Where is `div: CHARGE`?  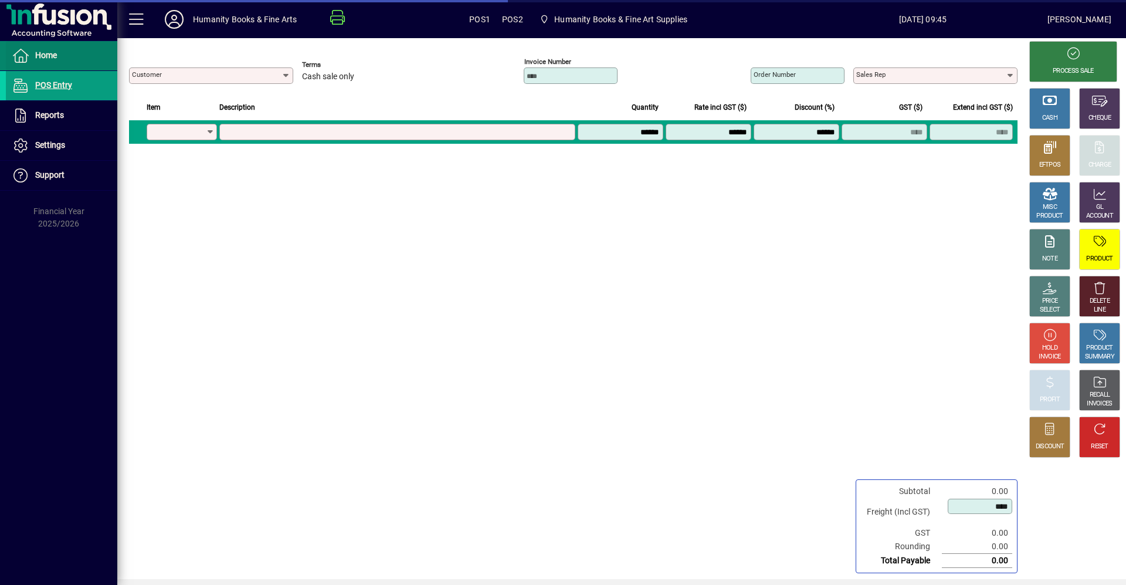 div: CHARGE is located at coordinates (1100, 165).